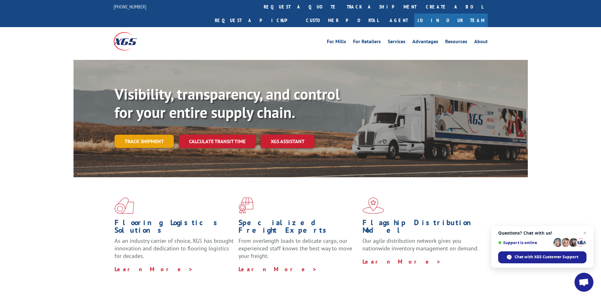 The width and height of the screenshot is (601, 298). What do you see at coordinates (144, 141) in the screenshot?
I see `a: Track shipment` at bounding box center [144, 141].